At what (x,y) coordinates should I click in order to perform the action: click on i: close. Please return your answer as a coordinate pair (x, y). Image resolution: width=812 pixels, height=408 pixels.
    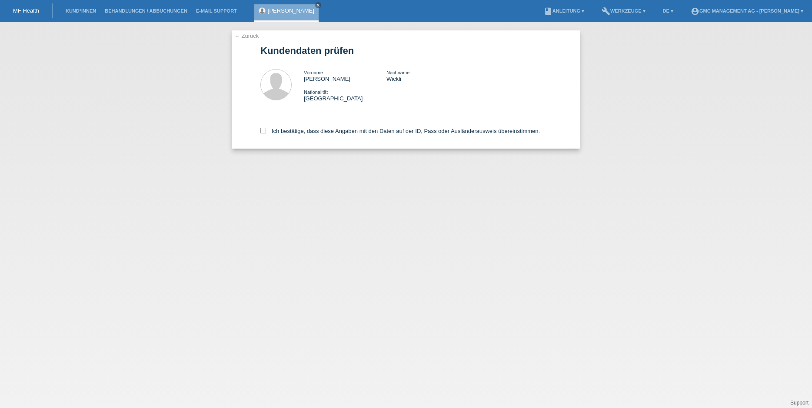
    Looking at the image, I should click on (318, 5).